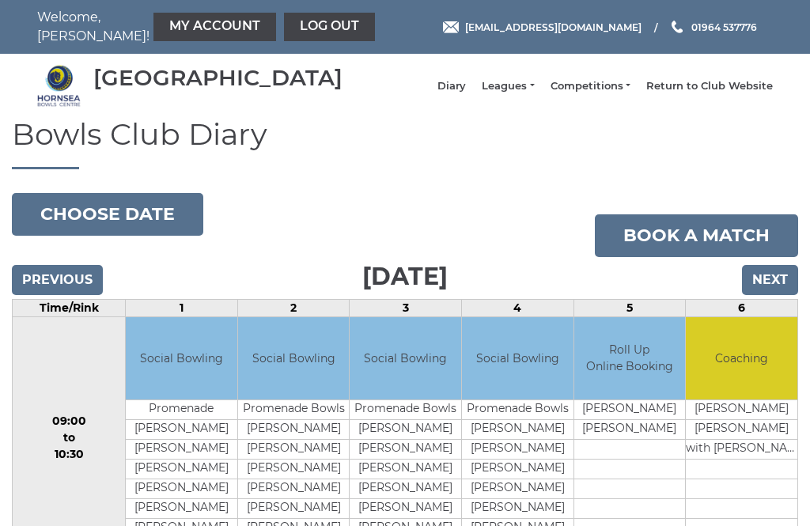 This screenshot has height=526, width=810. Describe the element at coordinates (181, 410) in the screenshot. I see `td: Promenade` at that location.